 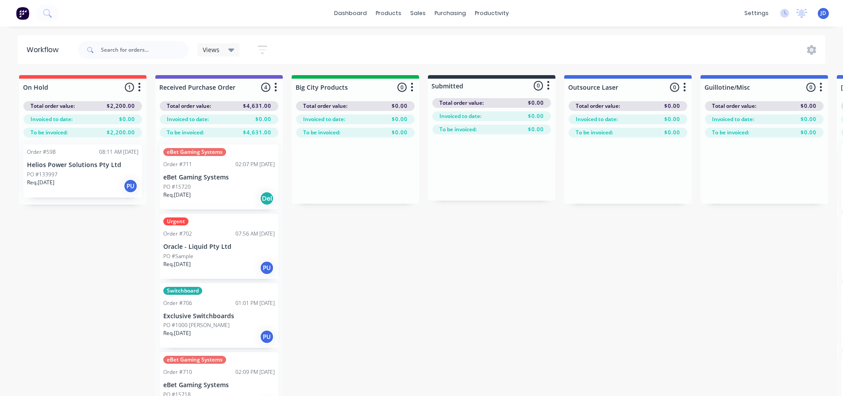 I want to click on div: products, so click(x=389, y=13).